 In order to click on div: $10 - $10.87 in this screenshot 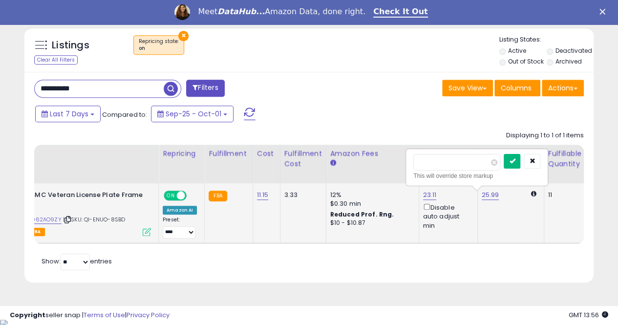, I will do `click(371, 223)`.